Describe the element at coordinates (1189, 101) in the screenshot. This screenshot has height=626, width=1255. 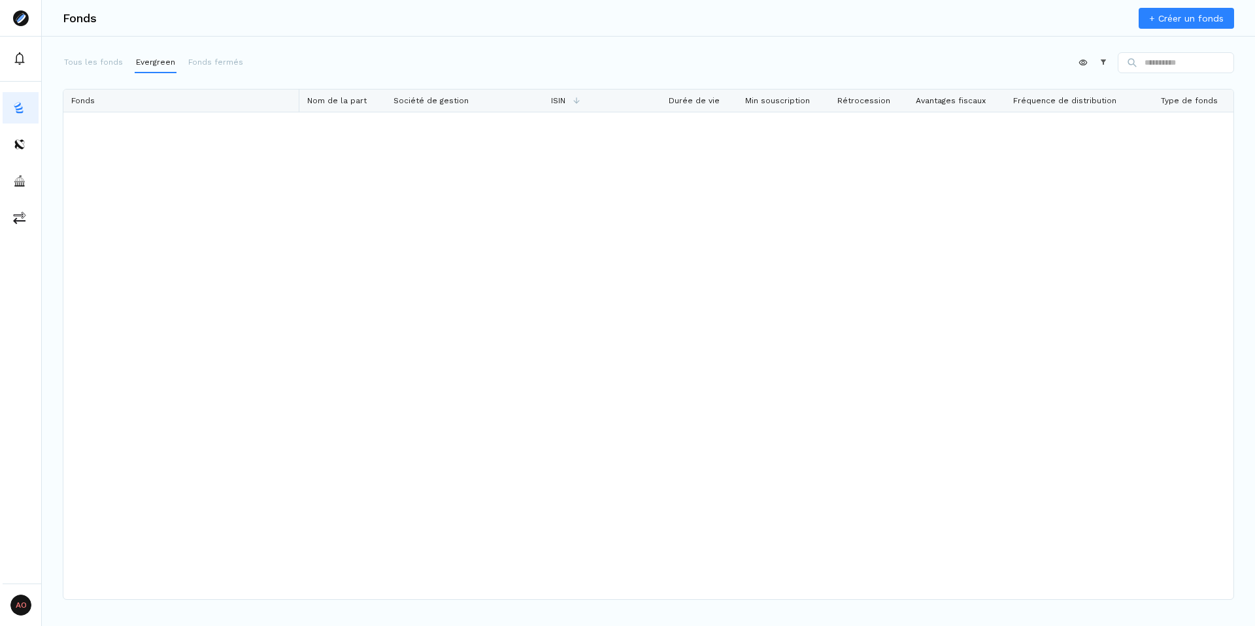
I see `span: Type de fonds` at that location.